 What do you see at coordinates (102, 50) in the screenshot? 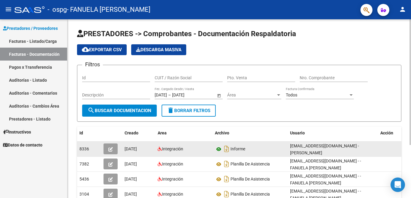
I see `button: Exportar CSV` at bounding box center [102, 50].